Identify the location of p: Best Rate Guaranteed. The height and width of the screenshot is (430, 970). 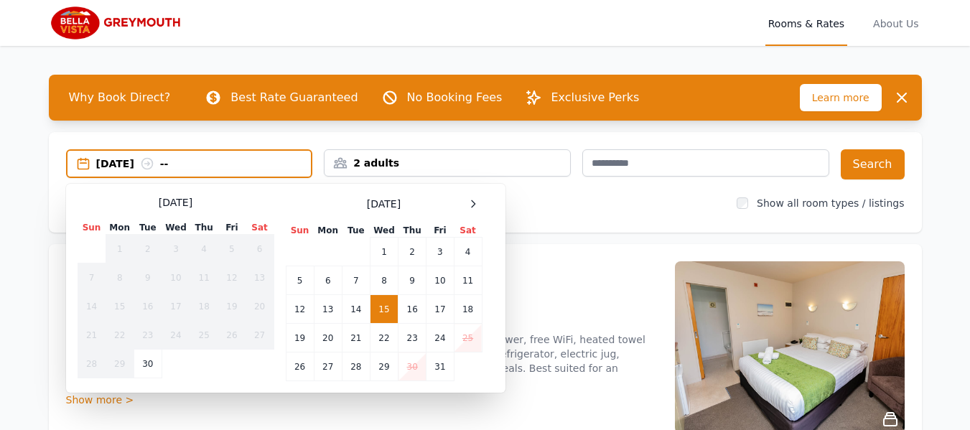
(294, 98).